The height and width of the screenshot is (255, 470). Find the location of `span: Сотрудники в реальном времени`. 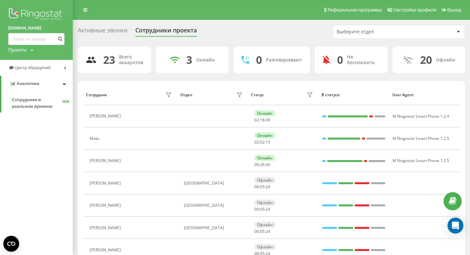

span: Сотрудники в реальном времени is located at coordinates (37, 103).